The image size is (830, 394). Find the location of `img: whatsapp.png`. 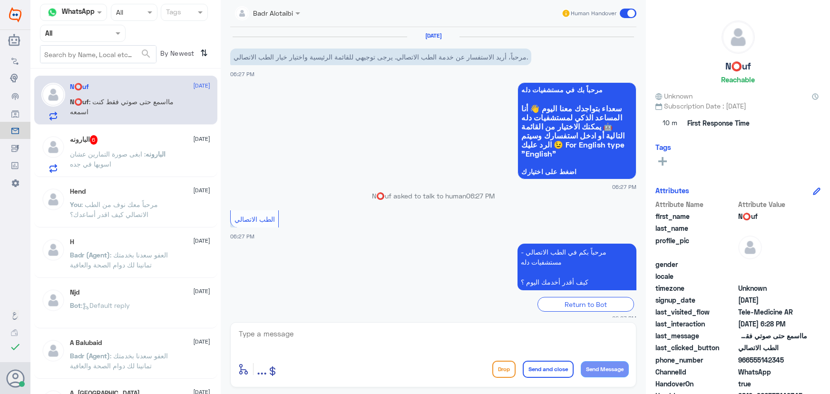

img: whatsapp.png is located at coordinates (52, 12).